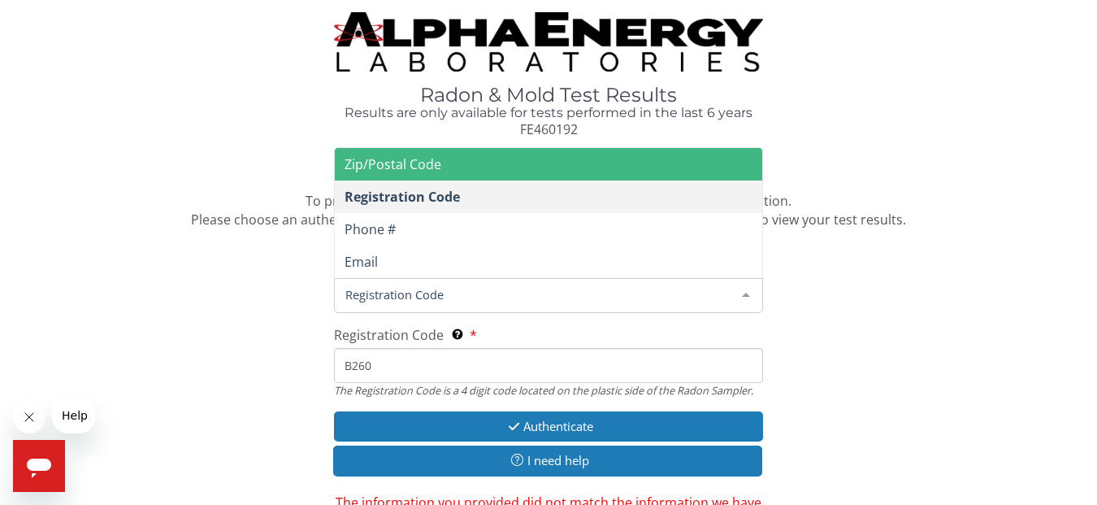 The image size is (1097, 505). What do you see at coordinates (548, 129) in the screenshot?
I see `span: FE460192` at bounding box center [548, 129].